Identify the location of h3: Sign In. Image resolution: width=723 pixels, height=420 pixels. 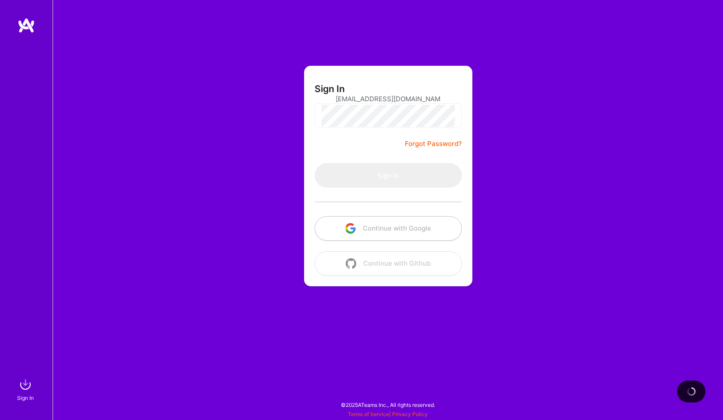
(330, 89).